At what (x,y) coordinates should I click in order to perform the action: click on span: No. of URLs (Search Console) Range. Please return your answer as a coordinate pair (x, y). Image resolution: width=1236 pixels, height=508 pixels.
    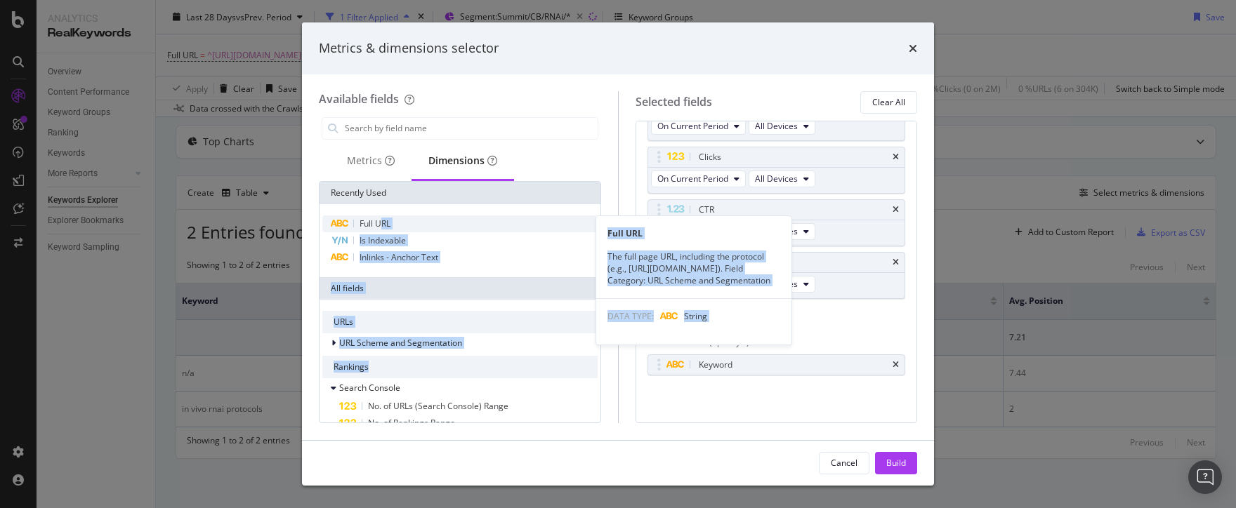
    Looking at the image, I should click on (438, 406).